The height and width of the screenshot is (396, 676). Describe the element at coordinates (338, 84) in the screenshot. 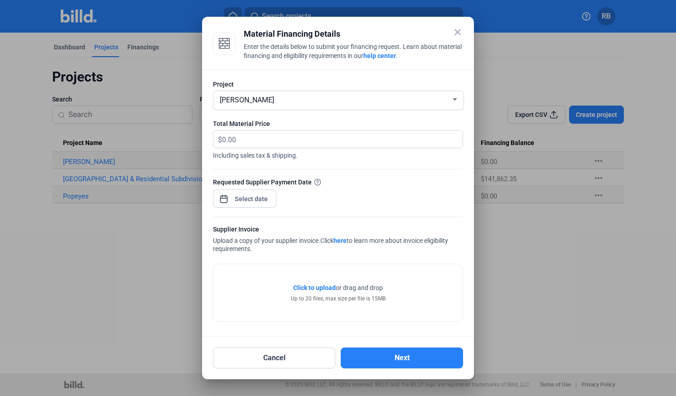

I see `div: Project` at that location.